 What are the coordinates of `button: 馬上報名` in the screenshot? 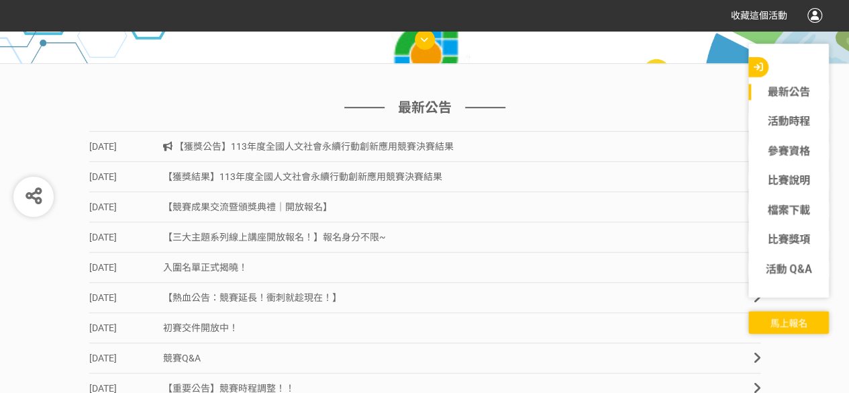 It's located at (788, 322).